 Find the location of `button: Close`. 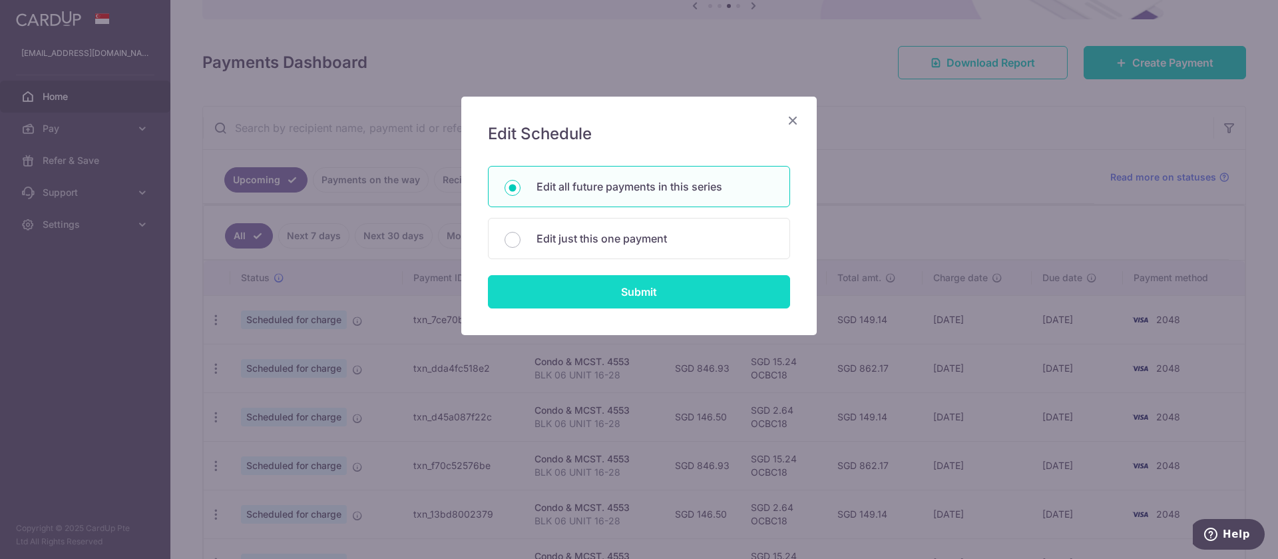

button: Close is located at coordinates (793, 121).